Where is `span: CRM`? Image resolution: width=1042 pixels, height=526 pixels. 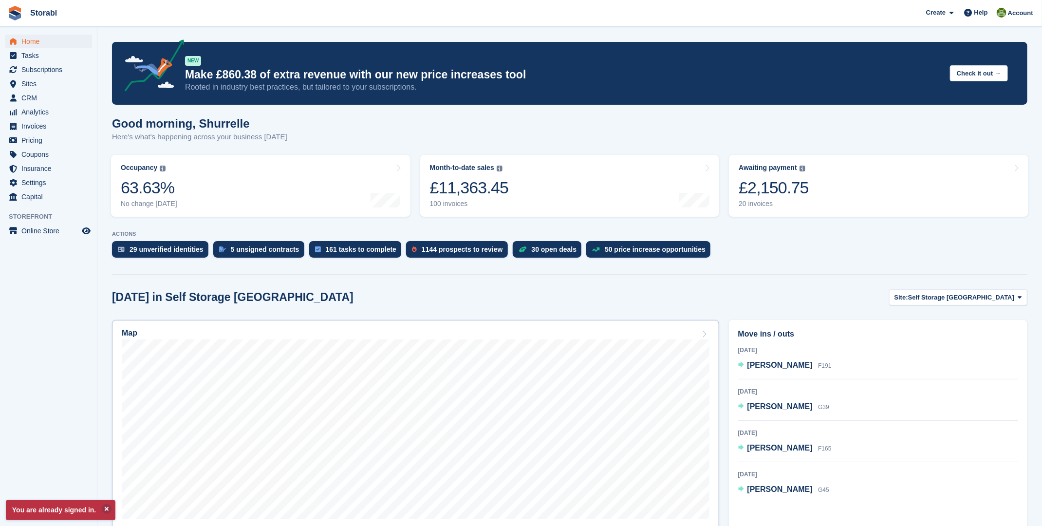 span: CRM is located at coordinates (51, 98).